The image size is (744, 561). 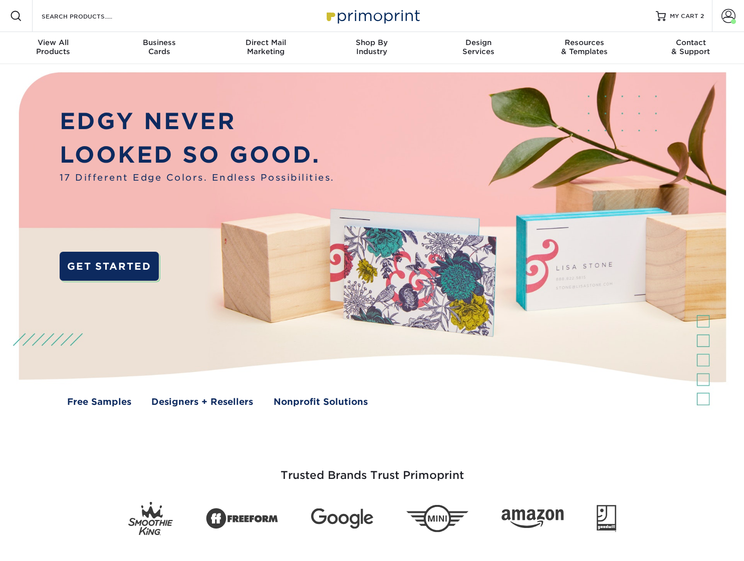 What do you see at coordinates (437, 519) in the screenshot?
I see `img: Mini` at bounding box center [437, 519].